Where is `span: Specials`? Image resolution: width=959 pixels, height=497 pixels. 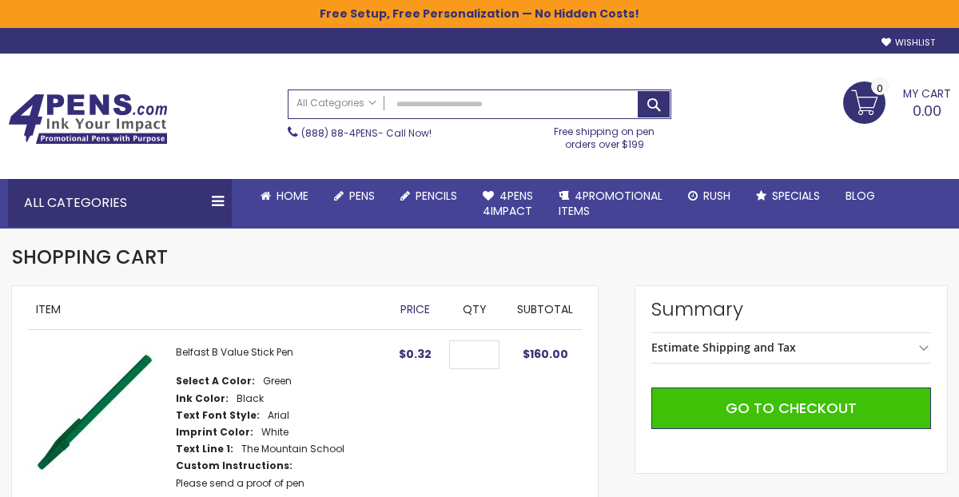
span: Specials is located at coordinates (796, 196).